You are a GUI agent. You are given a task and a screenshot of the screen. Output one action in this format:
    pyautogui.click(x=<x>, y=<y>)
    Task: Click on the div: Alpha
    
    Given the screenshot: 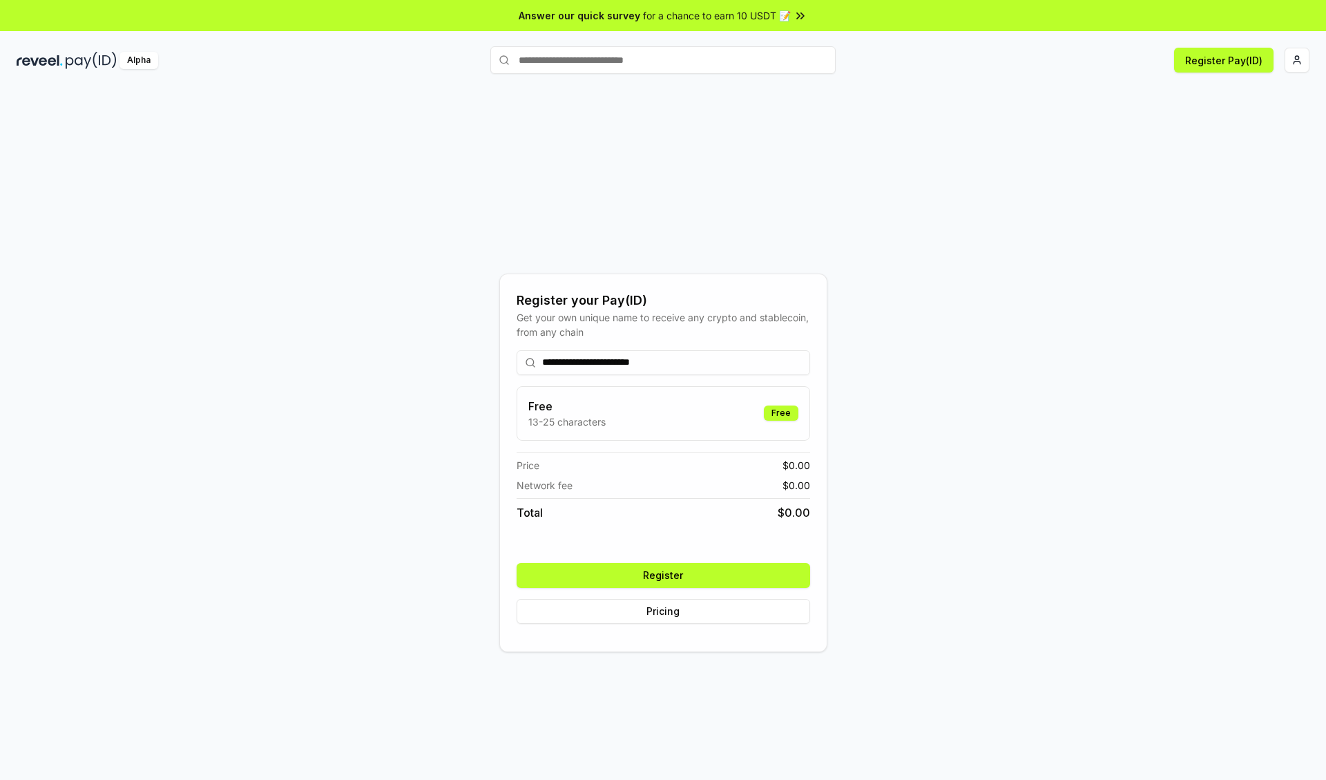 What is the action you would take?
    pyautogui.click(x=139, y=60)
    